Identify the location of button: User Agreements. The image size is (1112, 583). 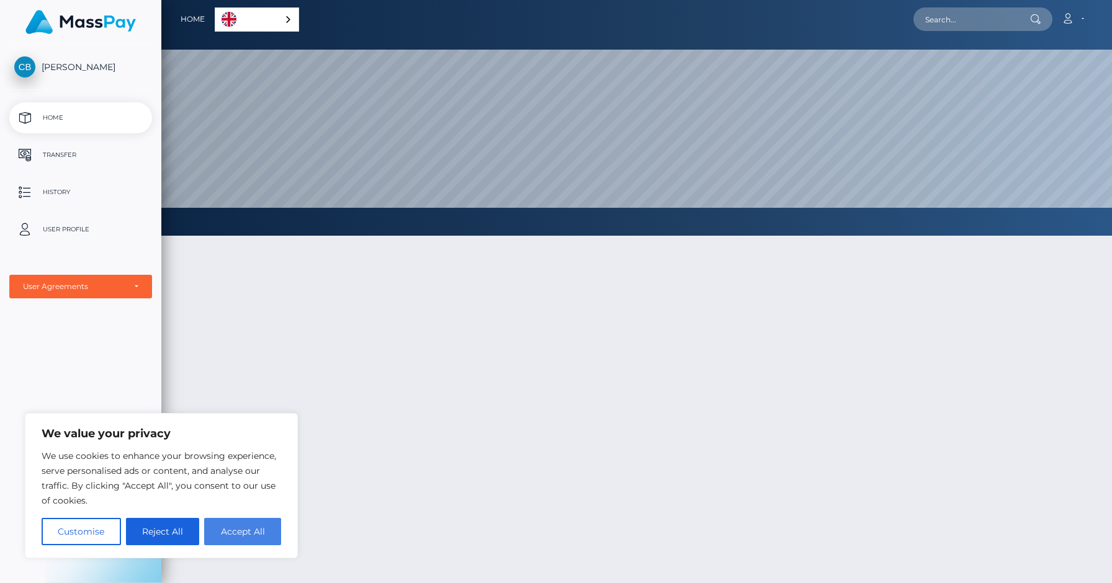
(81, 287).